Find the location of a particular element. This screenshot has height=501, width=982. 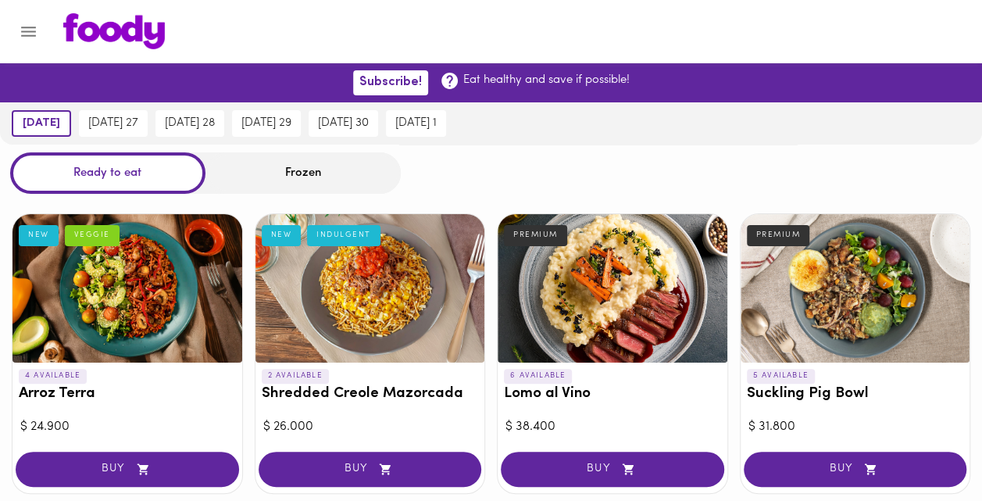

div: Lomo al Vino is located at coordinates (613, 288).